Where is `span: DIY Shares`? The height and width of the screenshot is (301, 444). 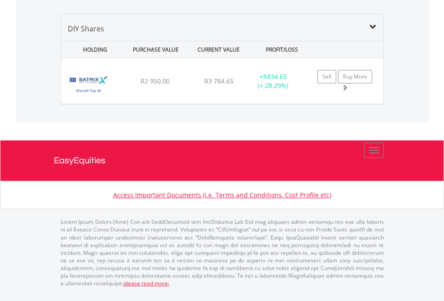 span: DIY Shares is located at coordinates (86, 29).